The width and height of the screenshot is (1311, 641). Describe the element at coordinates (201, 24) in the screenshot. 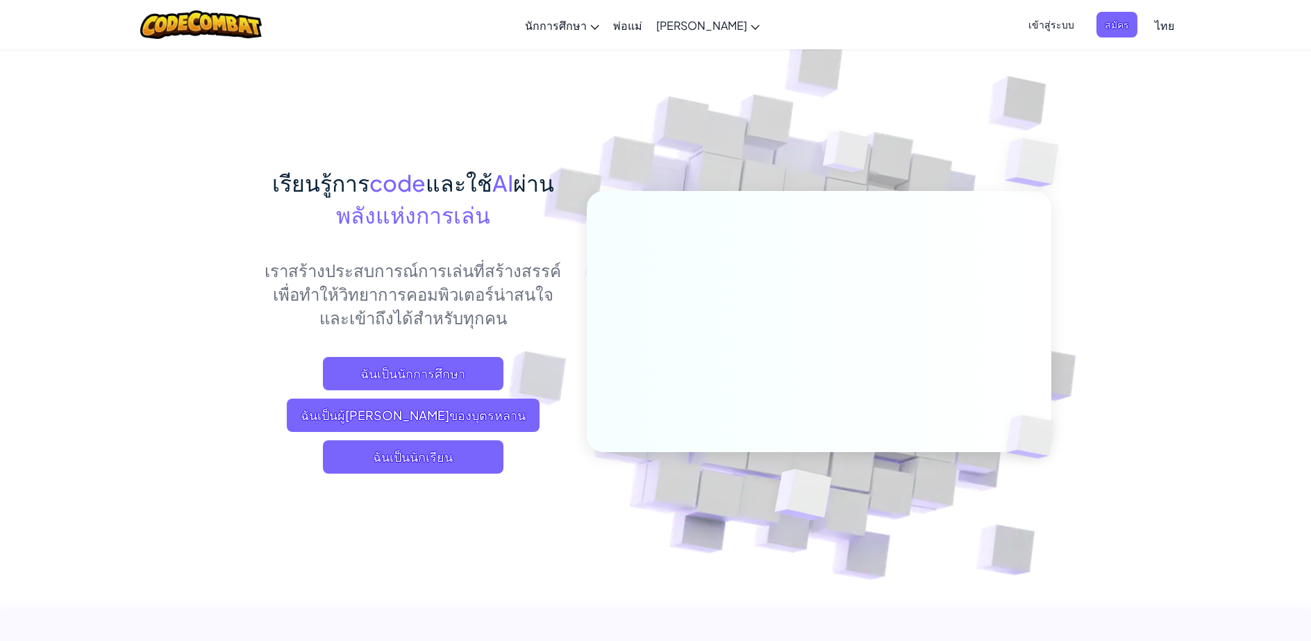

I see `a: CodeCombat logo` at that location.